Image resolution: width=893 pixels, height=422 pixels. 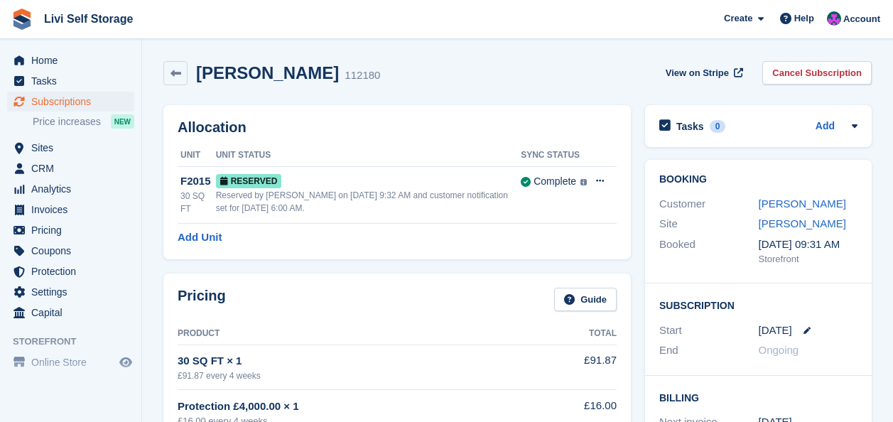 I want to click on div: Protection £4,000.00 × 1, so click(x=363, y=406).